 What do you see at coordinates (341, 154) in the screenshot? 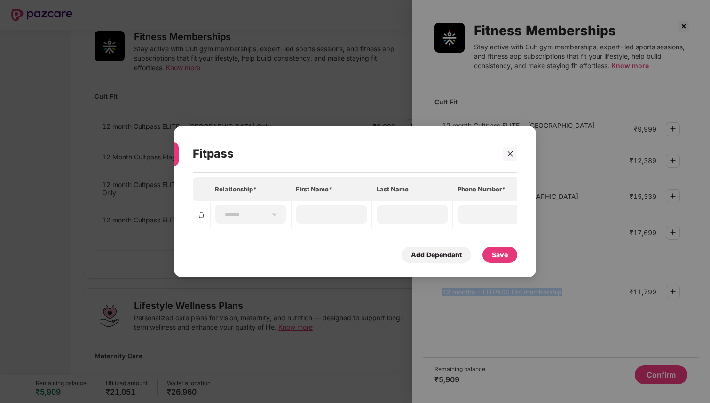
I see `div: Fitpass` at bounding box center [341, 154].